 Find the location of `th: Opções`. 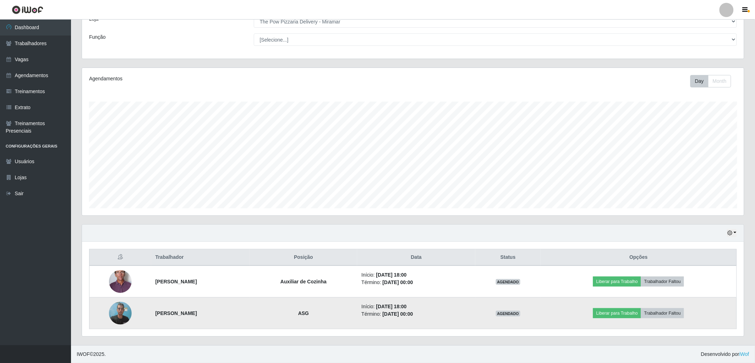

th: Opções is located at coordinates (639, 257).